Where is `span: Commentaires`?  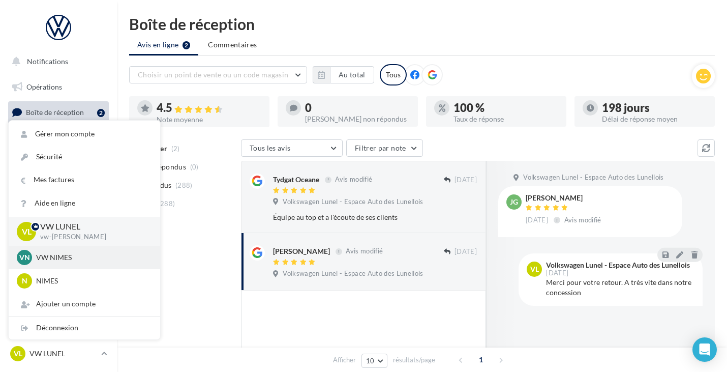 span: Commentaires is located at coordinates (232, 45).